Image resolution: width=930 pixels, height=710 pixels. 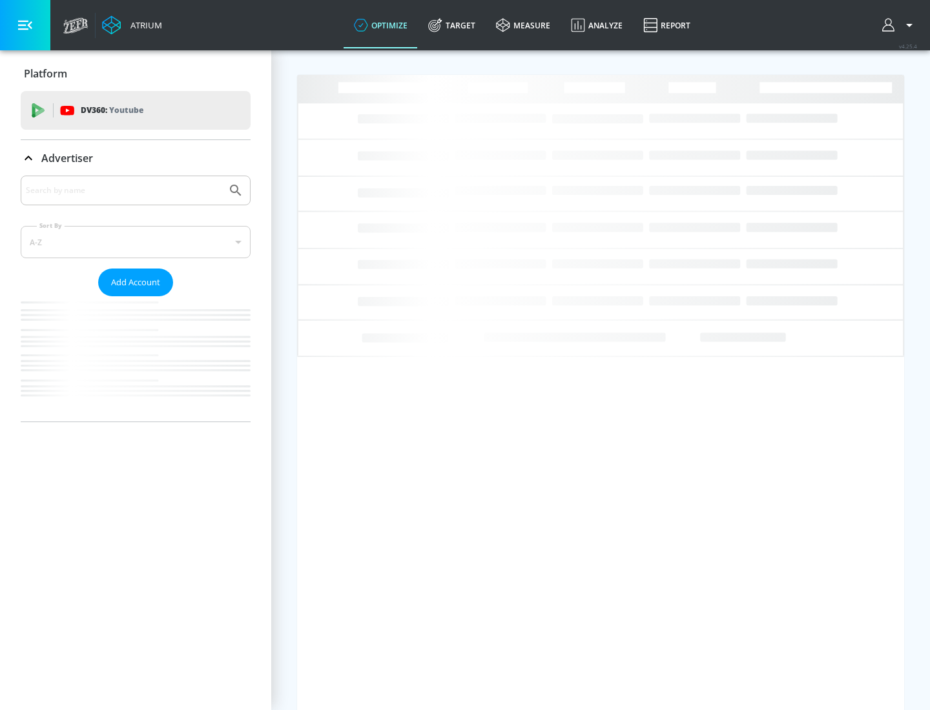 What do you see at coordinates (112, 110) in the screenshot?
I see `p: DV360:` at bounding box center [112, 110].